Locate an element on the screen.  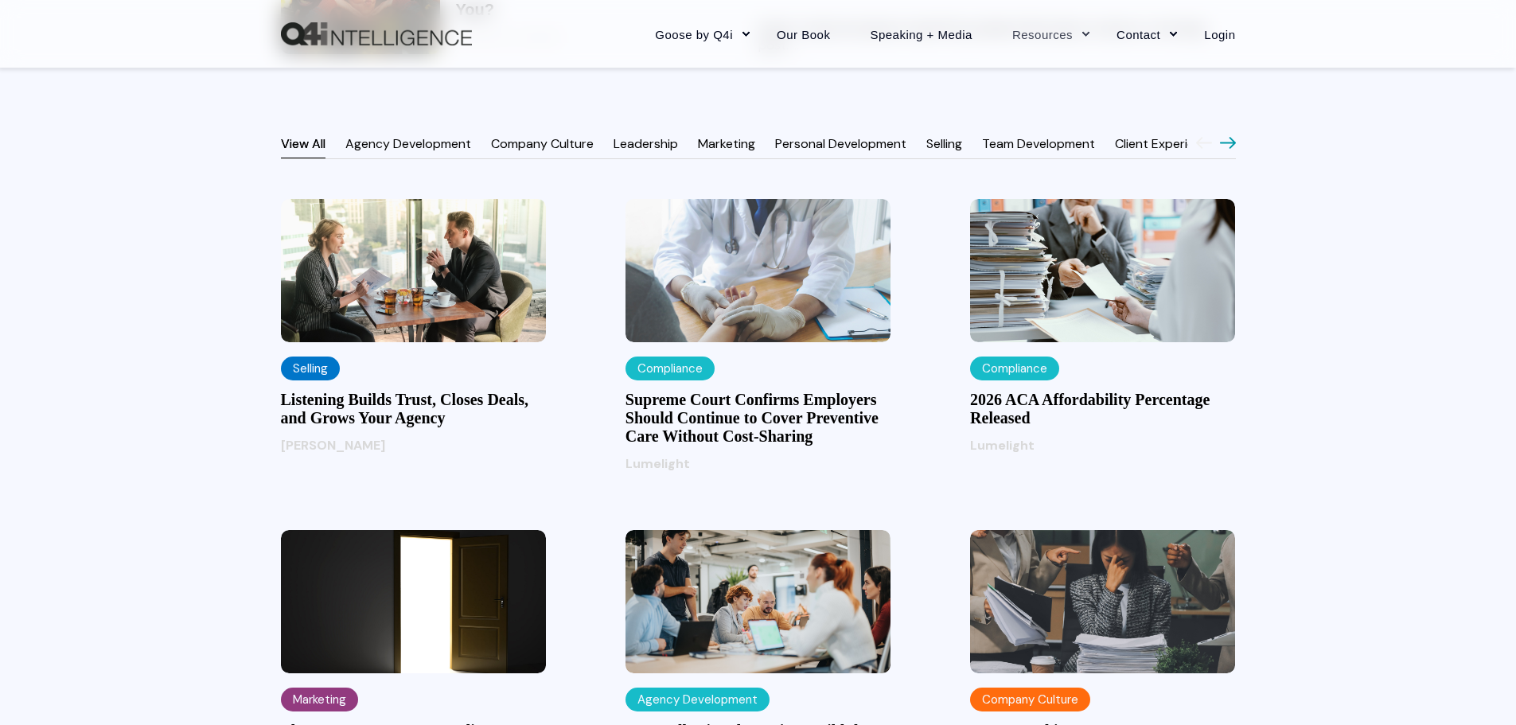
label: Marketing is located at coordinates (319, 699).